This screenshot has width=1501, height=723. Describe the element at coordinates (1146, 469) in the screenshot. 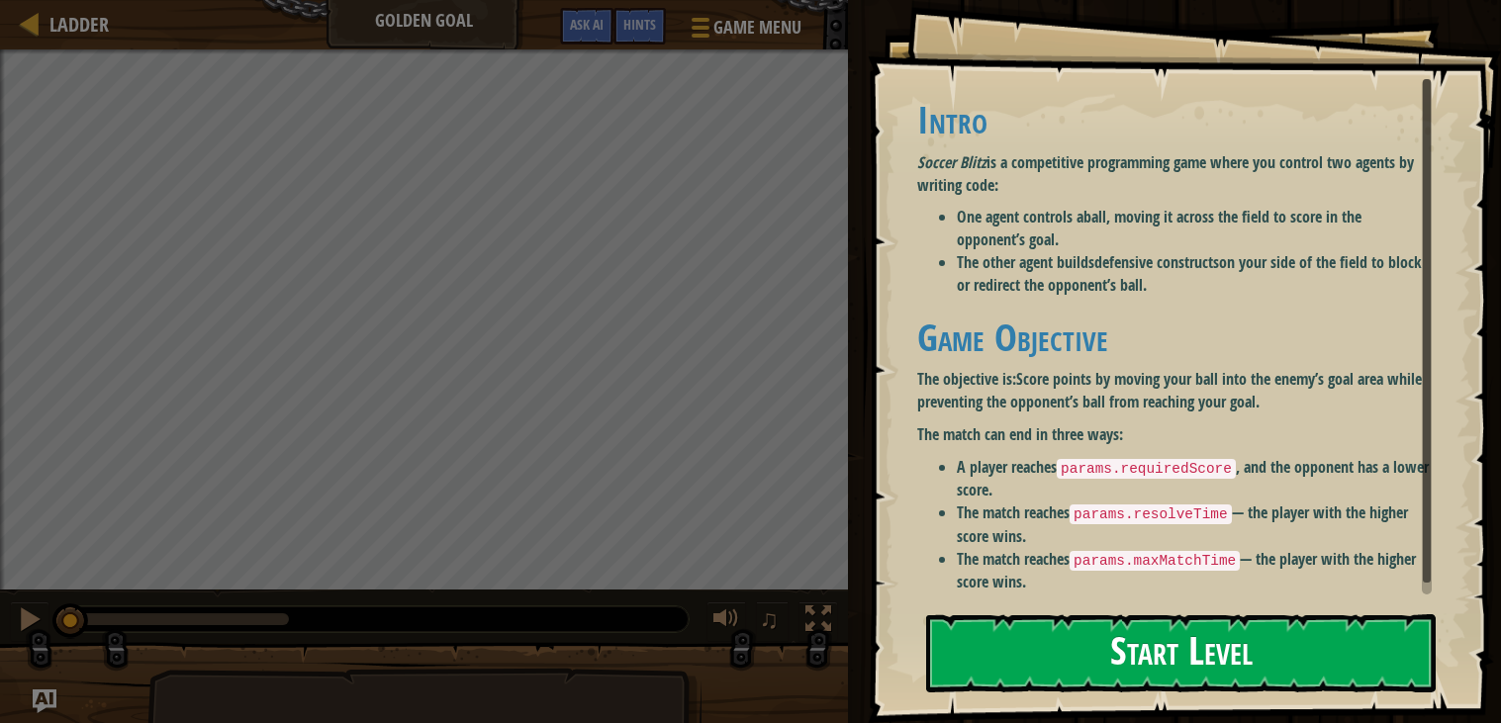

I see `code: params.requiredScore` at that location.